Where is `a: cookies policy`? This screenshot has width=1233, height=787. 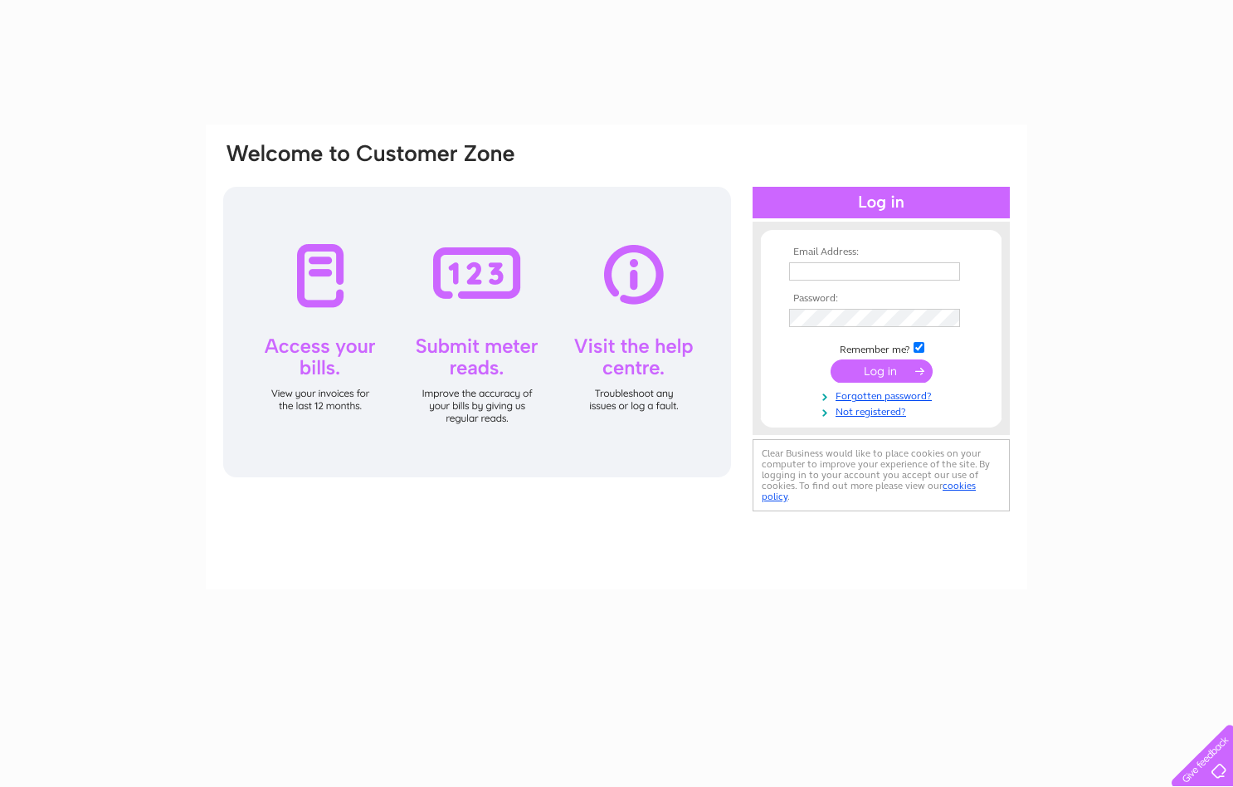 a: cookies policy is located at coordinates (869, 490).